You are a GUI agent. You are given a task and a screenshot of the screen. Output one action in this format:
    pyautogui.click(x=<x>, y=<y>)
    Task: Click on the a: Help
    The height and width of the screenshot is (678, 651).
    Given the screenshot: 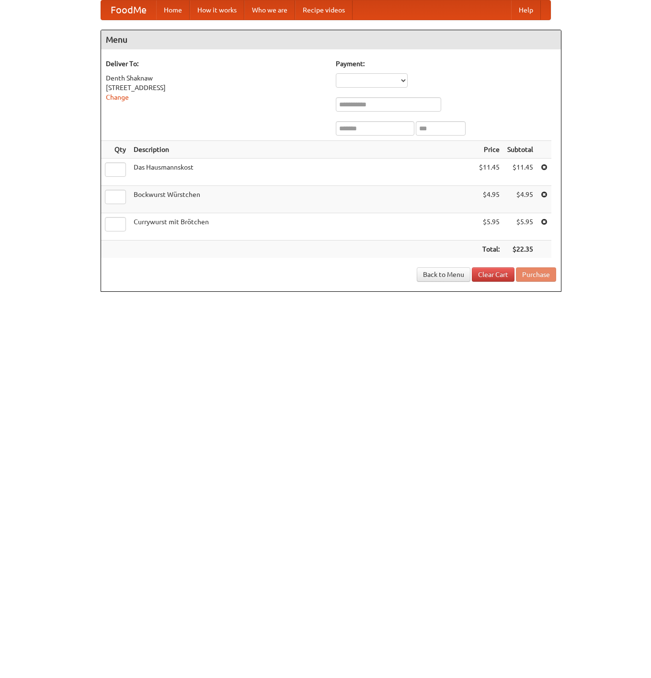 What is the action you would take?
    pyautogui.click(x=526, y=10)
    